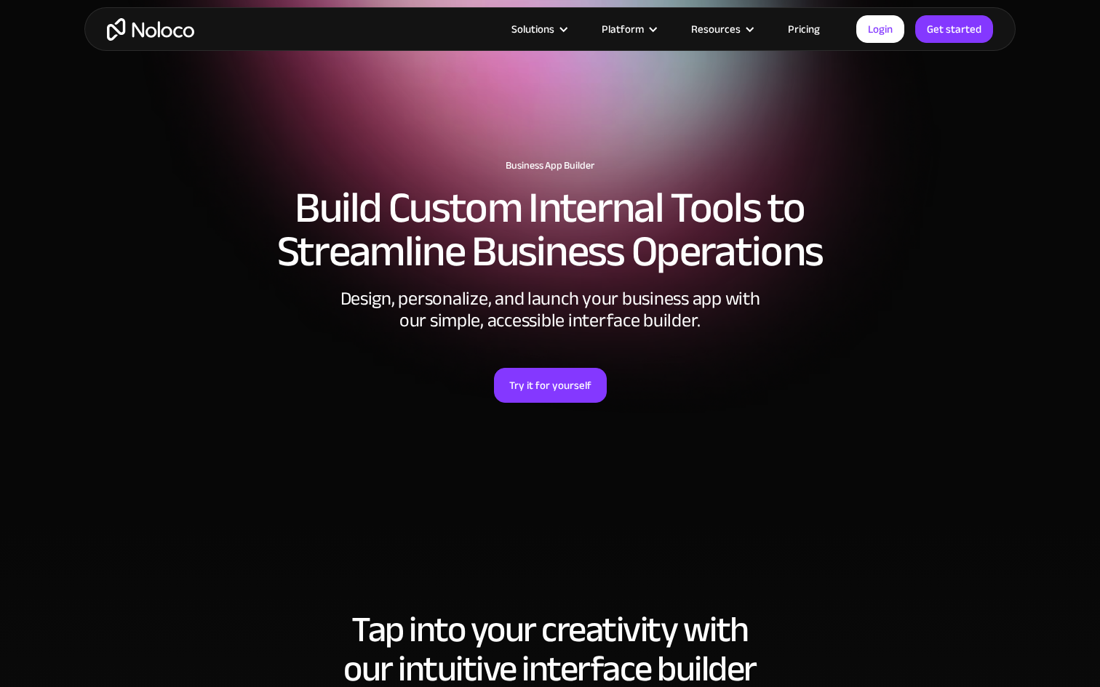 This screenshot has height=687, width=1100. What do you see at coordinates (953, 29) in the screenshot?
I see `a: Get started` at bounding box center [953, 29].